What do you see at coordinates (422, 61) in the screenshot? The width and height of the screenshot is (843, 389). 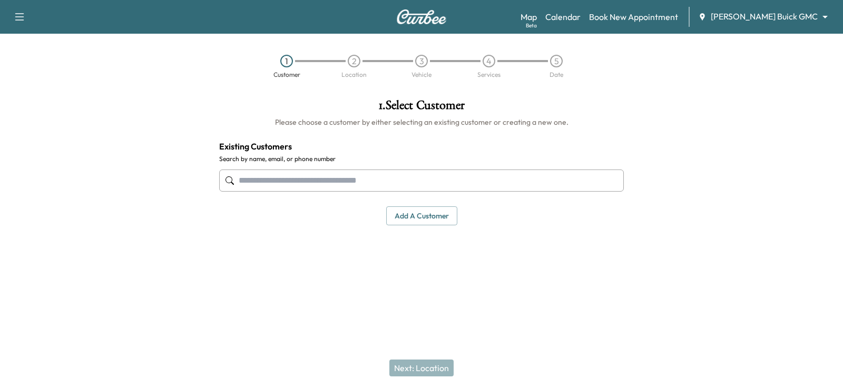 I see `div: 3` at bounding box center [422, 61].